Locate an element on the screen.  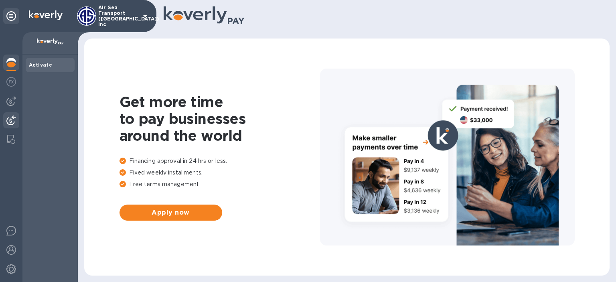
b: Activate is located at coordinates (40, 65).